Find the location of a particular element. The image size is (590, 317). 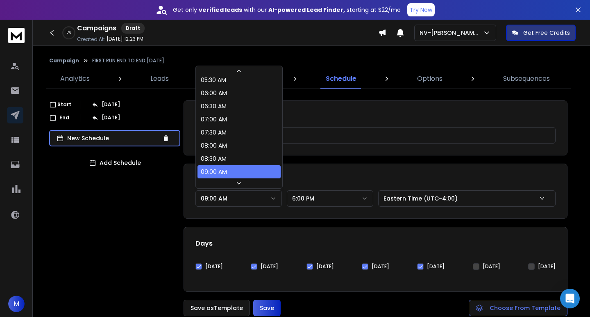

p: Created At: is located at coordinates (91, 39).